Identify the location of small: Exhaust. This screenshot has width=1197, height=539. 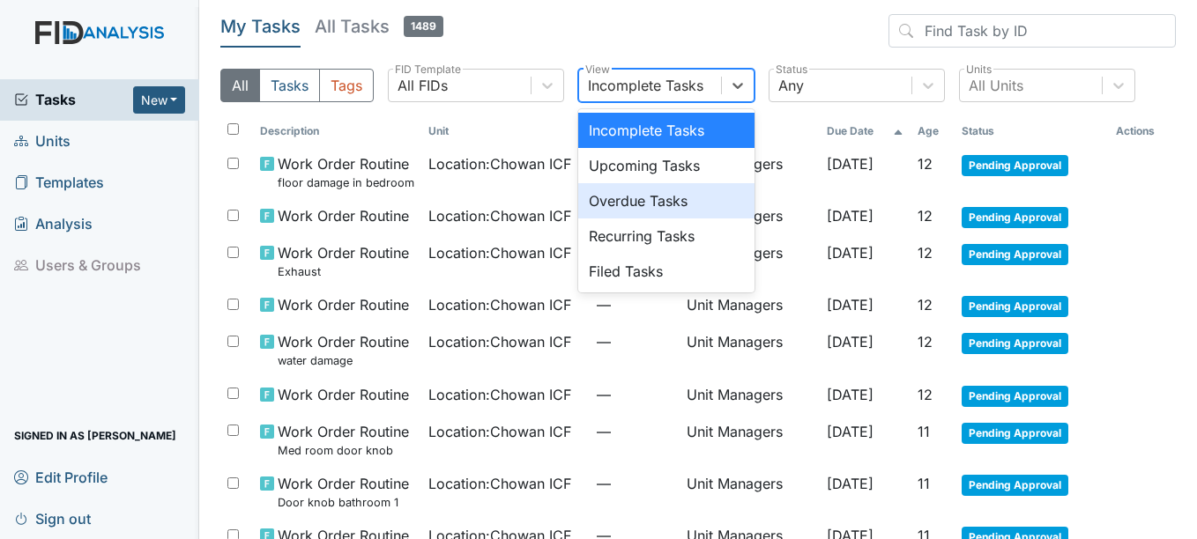
(343, 272).